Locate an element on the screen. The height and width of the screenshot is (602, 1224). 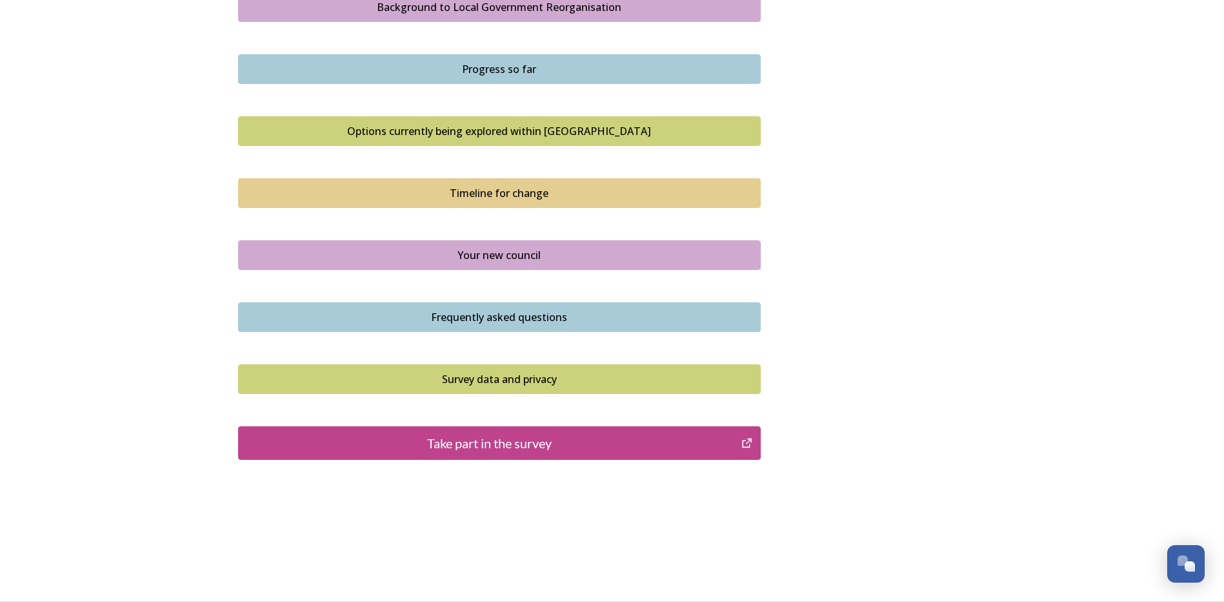
div: Frequently asked questions is located at coordinates (500, 317).